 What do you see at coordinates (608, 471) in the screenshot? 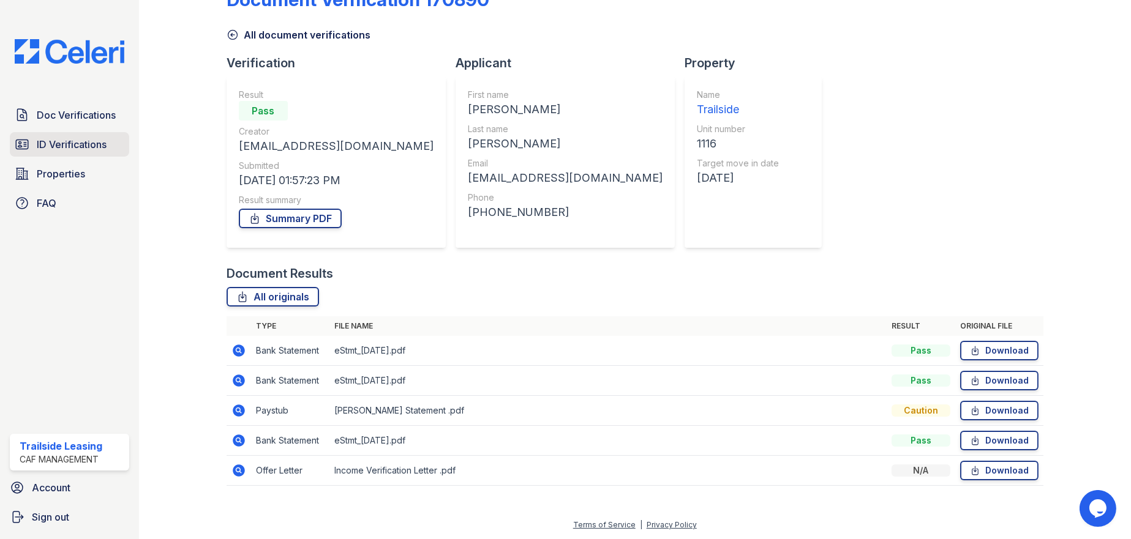
I see `td: Income Verification Letter .pdf` at bounding box center [608, 471].